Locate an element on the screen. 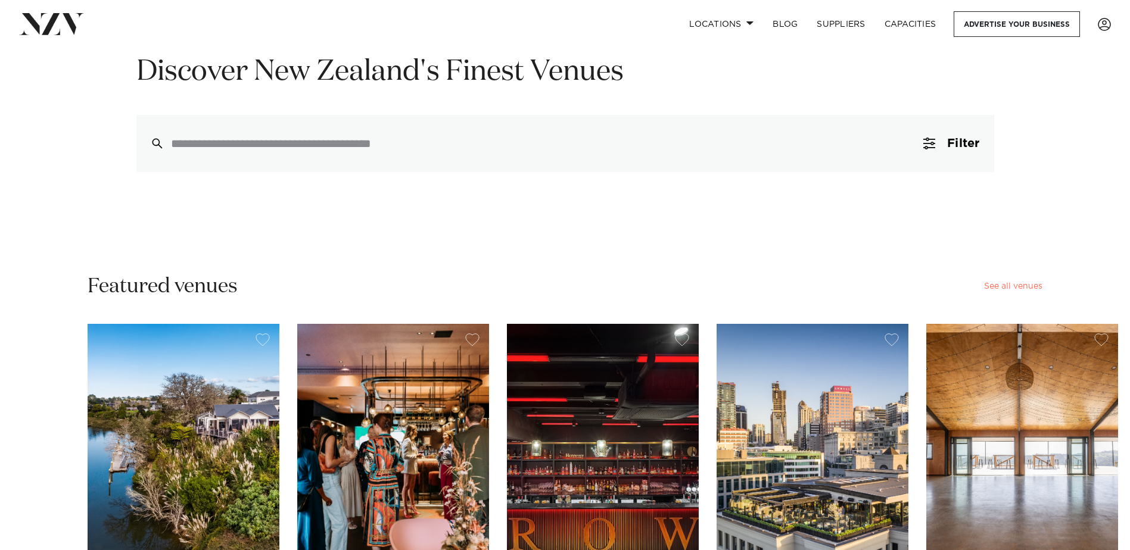  a: Advertise your business is located at coordinates (1017, 24).